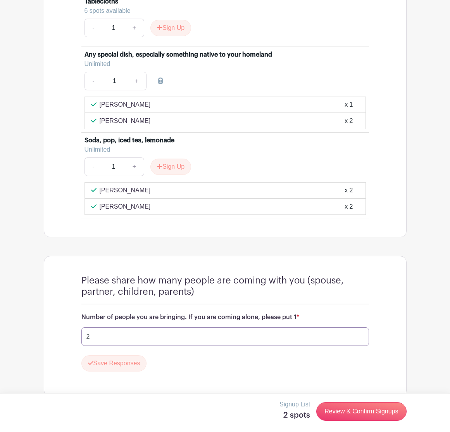 This screenshot has width=450, height=432. Describe the element at coordinates (361, 411) in the screenshot. I see `a: Review & Confirm Signups` at that location.